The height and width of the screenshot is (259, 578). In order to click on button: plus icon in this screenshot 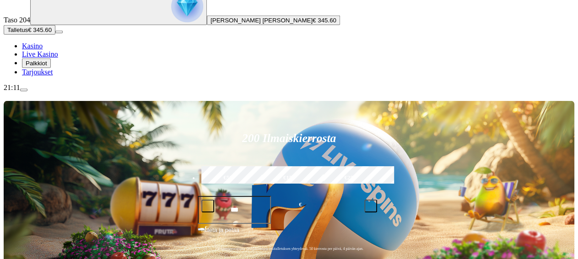, I will do `click(371, 206)`.